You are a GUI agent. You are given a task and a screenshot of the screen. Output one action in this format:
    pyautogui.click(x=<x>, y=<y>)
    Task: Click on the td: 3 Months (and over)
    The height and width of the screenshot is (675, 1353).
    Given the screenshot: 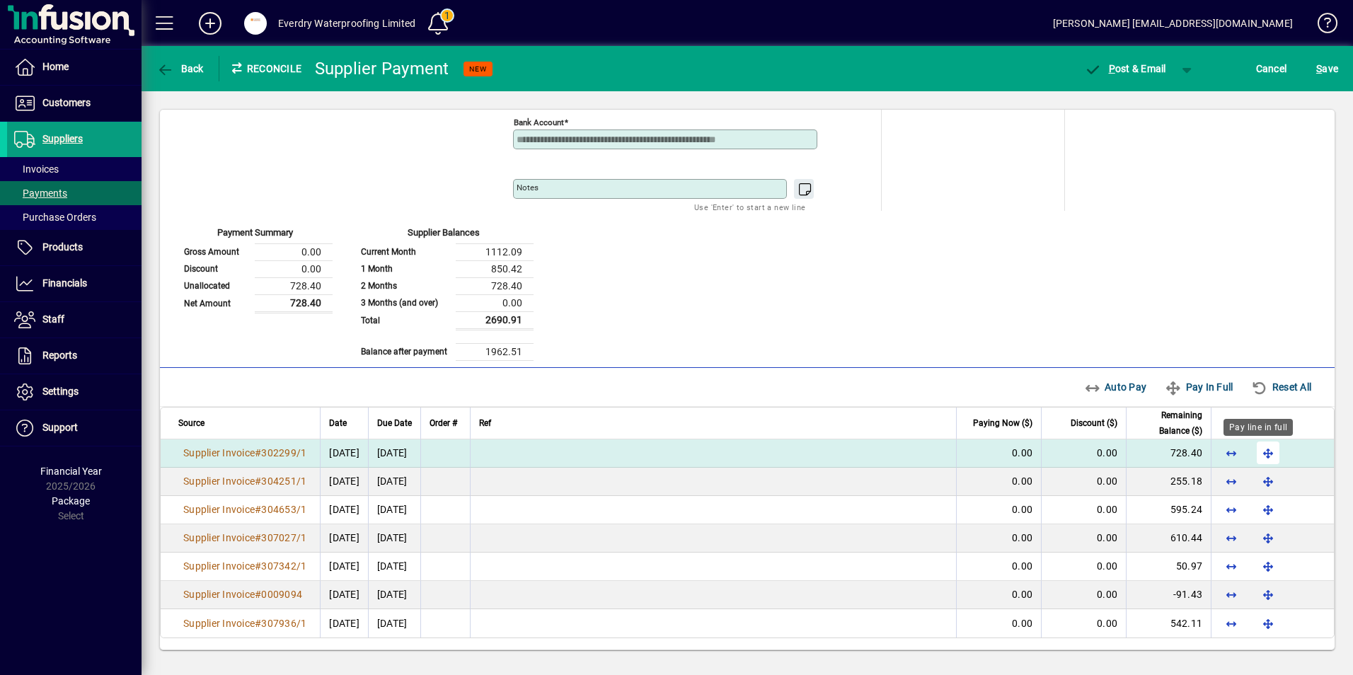 What is the action you would take?
    pyautogui.click(x=405, y=303)
    